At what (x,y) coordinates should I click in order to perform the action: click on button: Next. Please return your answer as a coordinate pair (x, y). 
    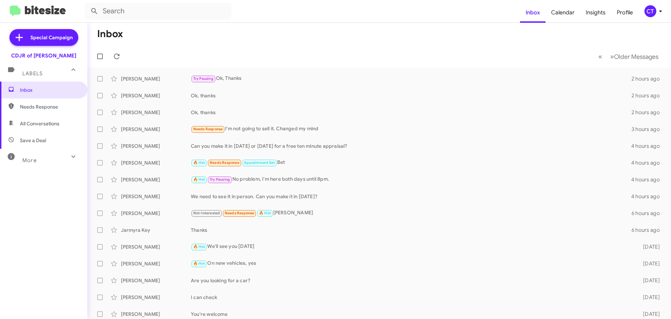
    Looking at the image, I should click on (635, 56).